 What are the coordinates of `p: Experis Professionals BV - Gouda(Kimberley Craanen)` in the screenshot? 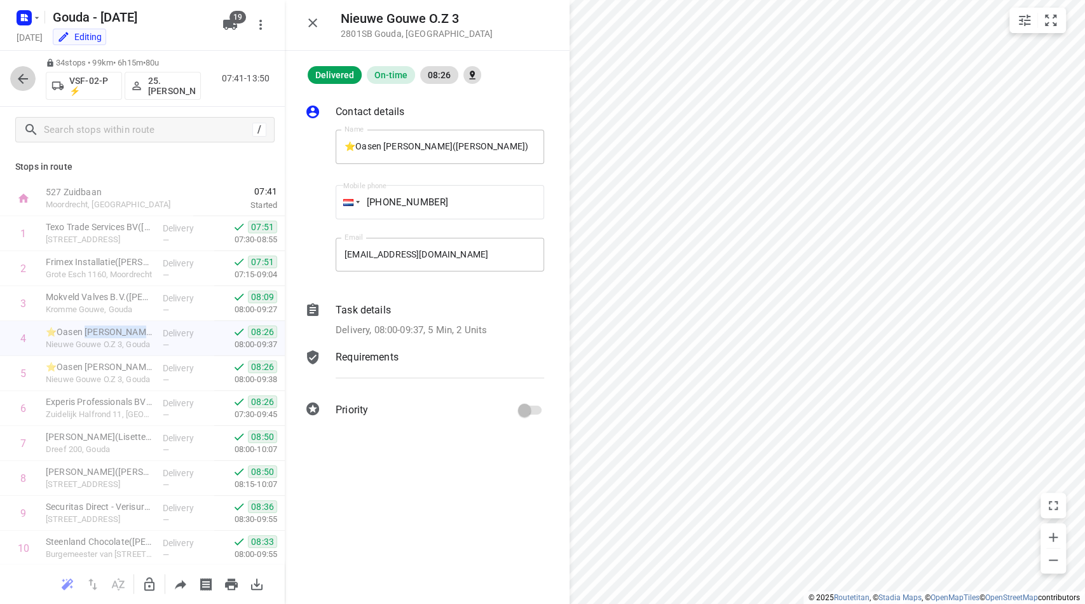 It's located at (99, 402).